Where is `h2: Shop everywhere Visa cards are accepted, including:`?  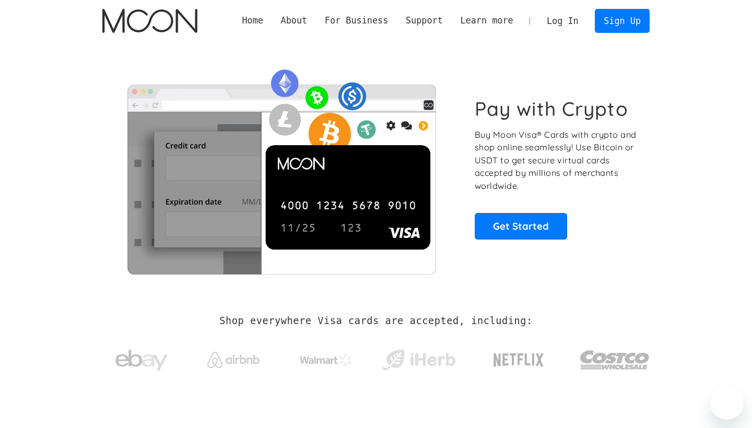
h2: Shop everywhere Visa cards are accepted, including: is located at coordinates (375, 321).